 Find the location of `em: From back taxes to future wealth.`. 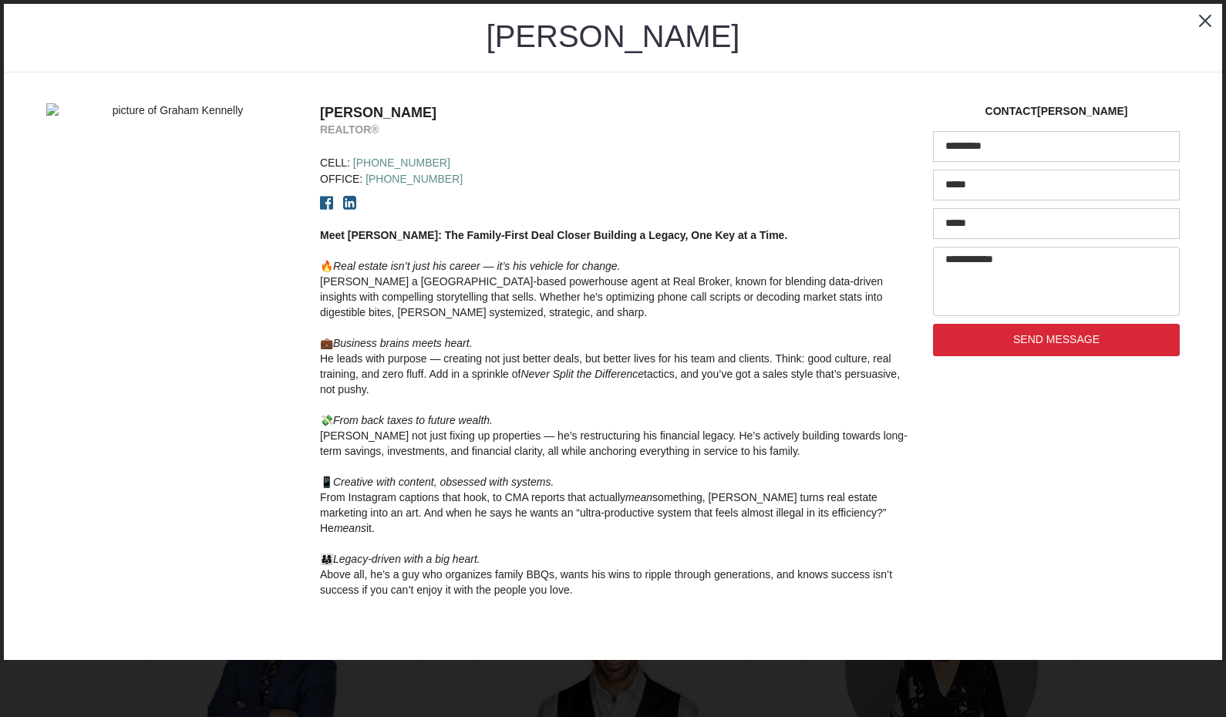

em: From back taxes to future wealth. is located at coordinates (412, 420).